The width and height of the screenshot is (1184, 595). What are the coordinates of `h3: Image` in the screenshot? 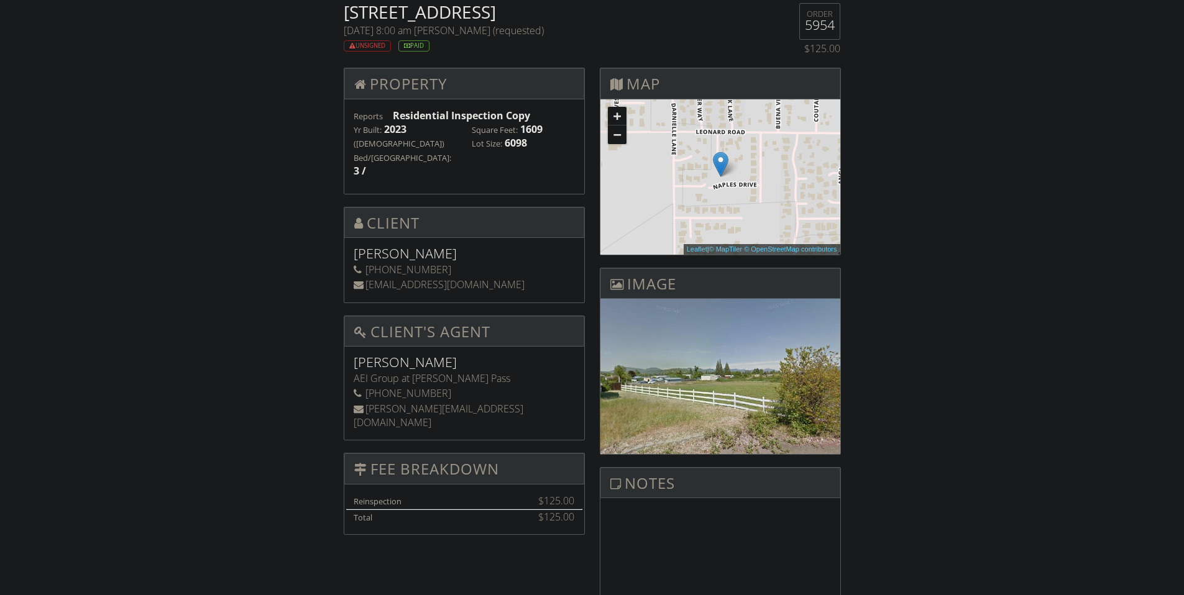 It's located at (720, 283).